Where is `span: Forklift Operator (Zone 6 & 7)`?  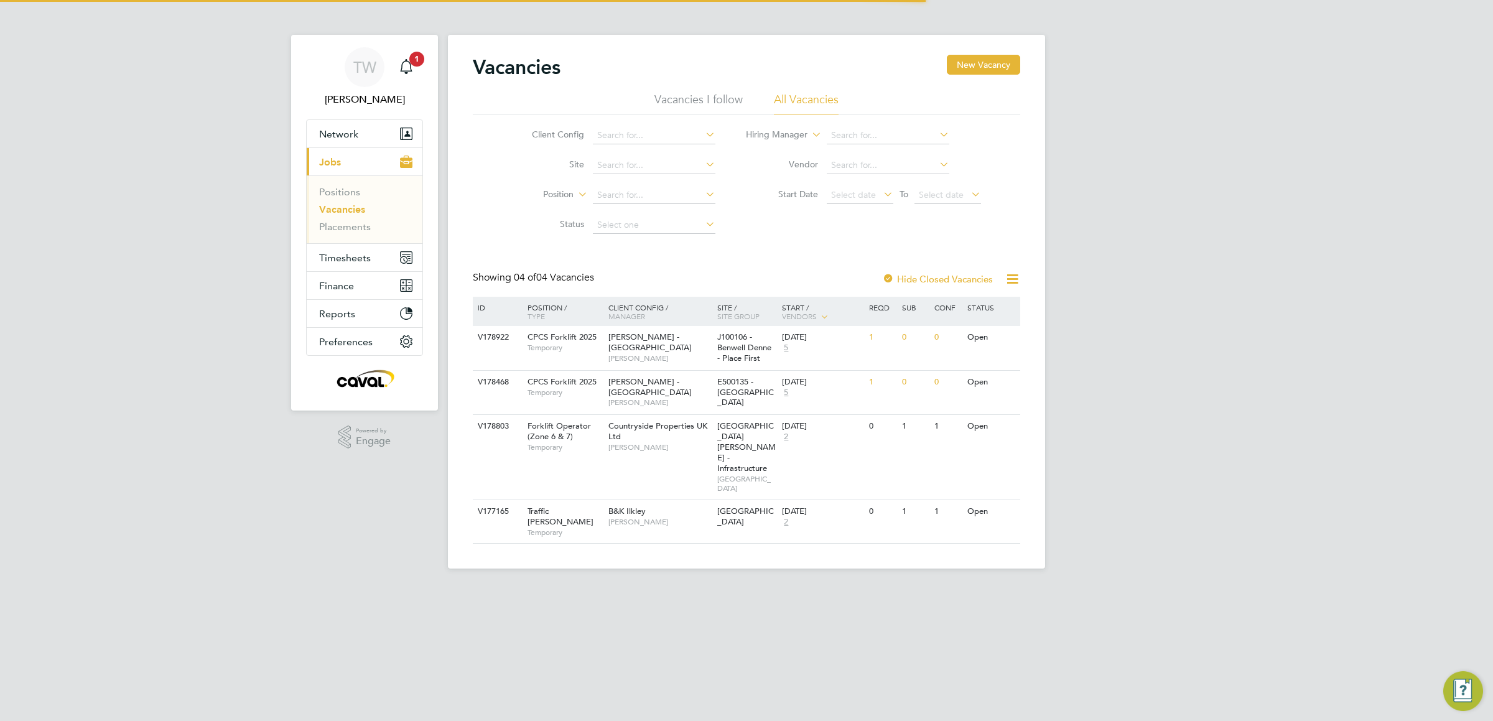 span: Forklift Operator (Zone 6 & 7) is located at coordinates (559, 431).